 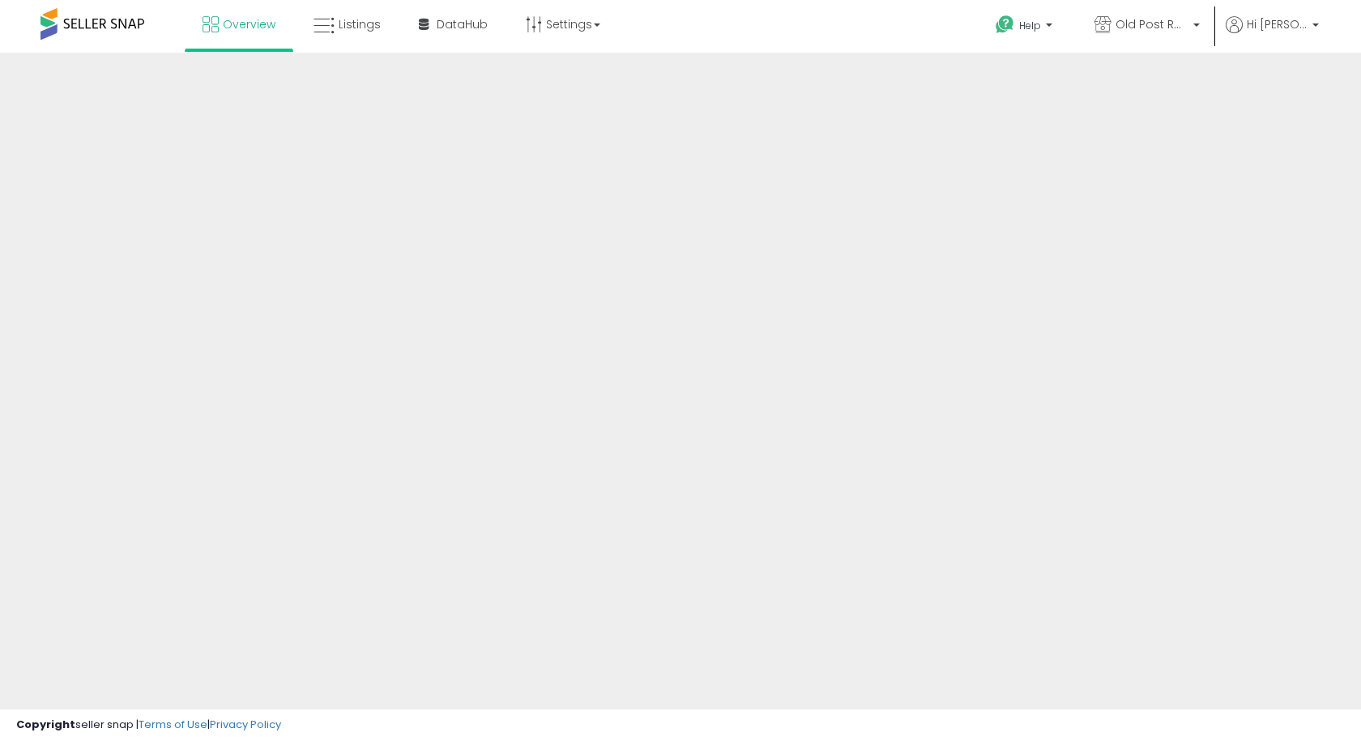 I want to click on div: seller snap | |, so click(x=148, y=725).